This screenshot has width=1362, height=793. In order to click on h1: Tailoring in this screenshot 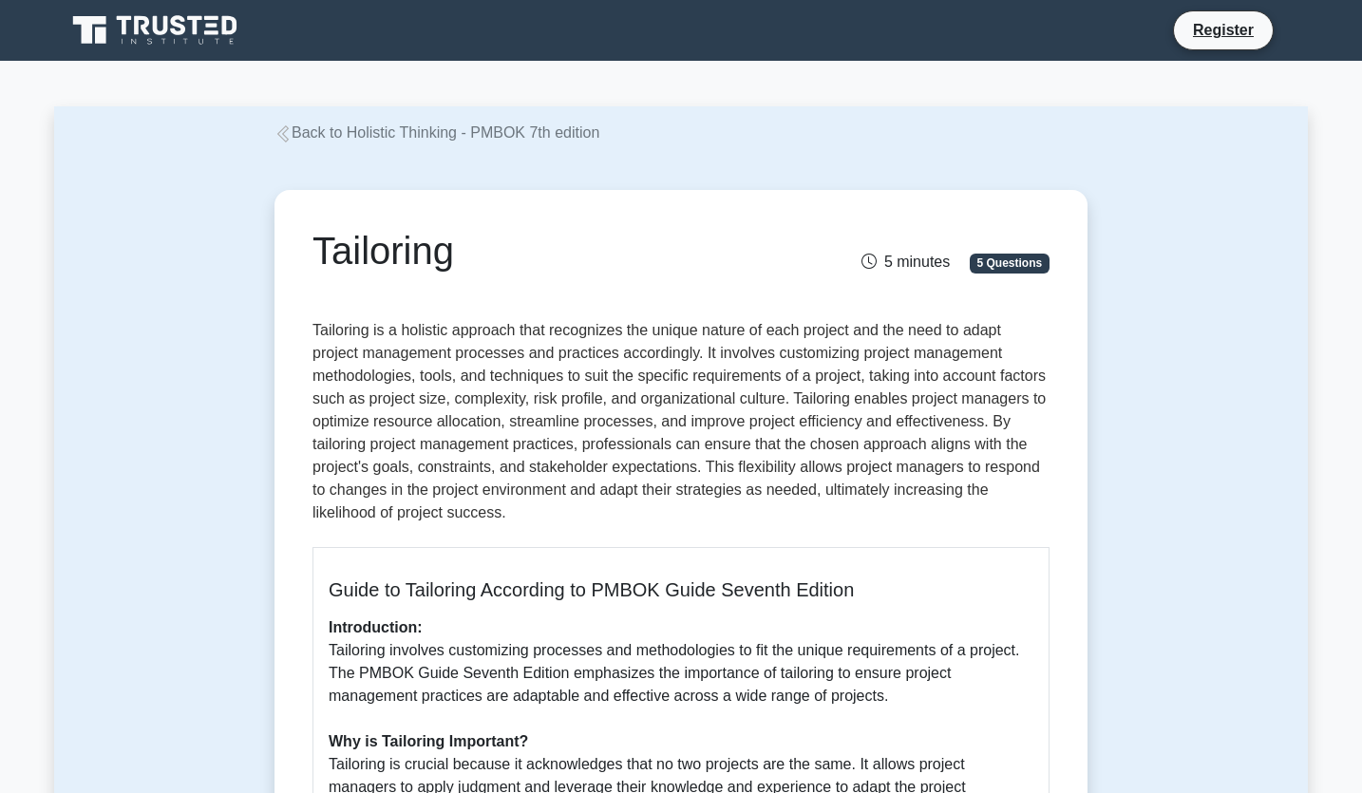, I will do `click(554, 251)`.